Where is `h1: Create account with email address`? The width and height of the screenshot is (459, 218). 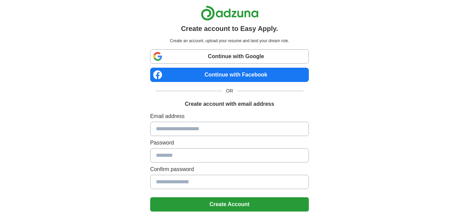
h1: Create account with email address is located at coordinates (229, 104).